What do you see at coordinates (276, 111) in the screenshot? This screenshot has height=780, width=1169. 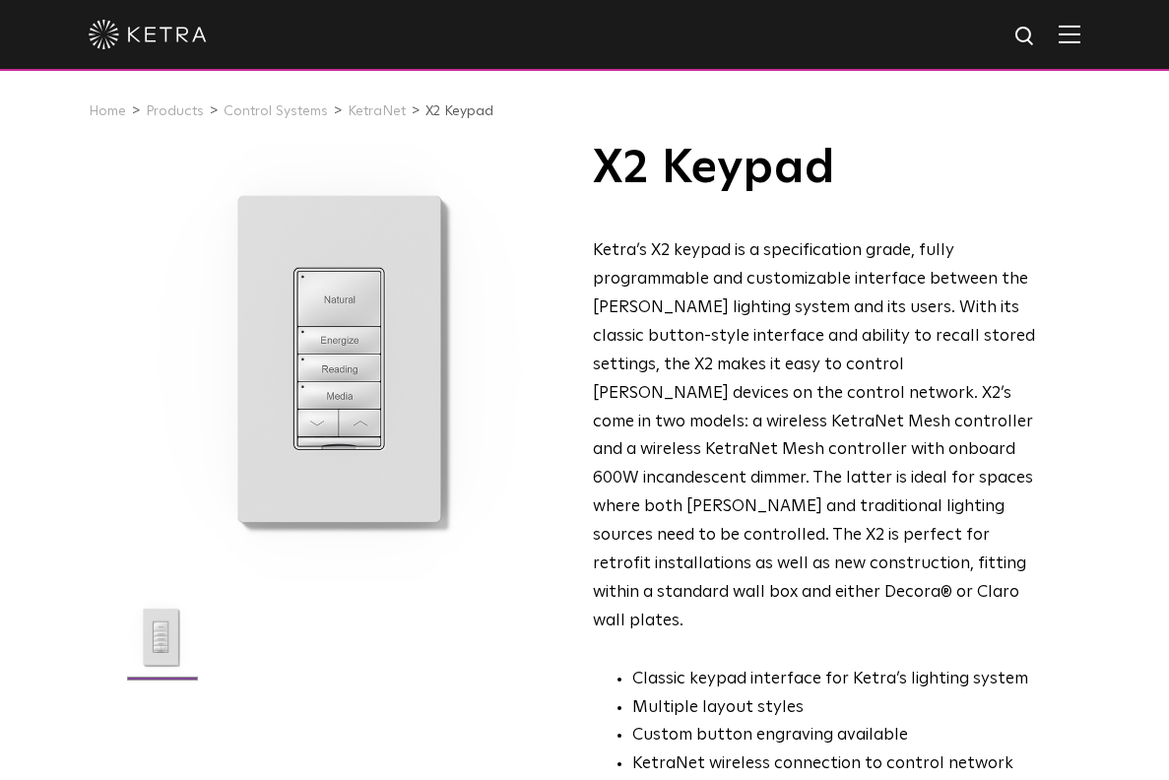 I see `a: Control Systems` at bounding box center [276, 111].